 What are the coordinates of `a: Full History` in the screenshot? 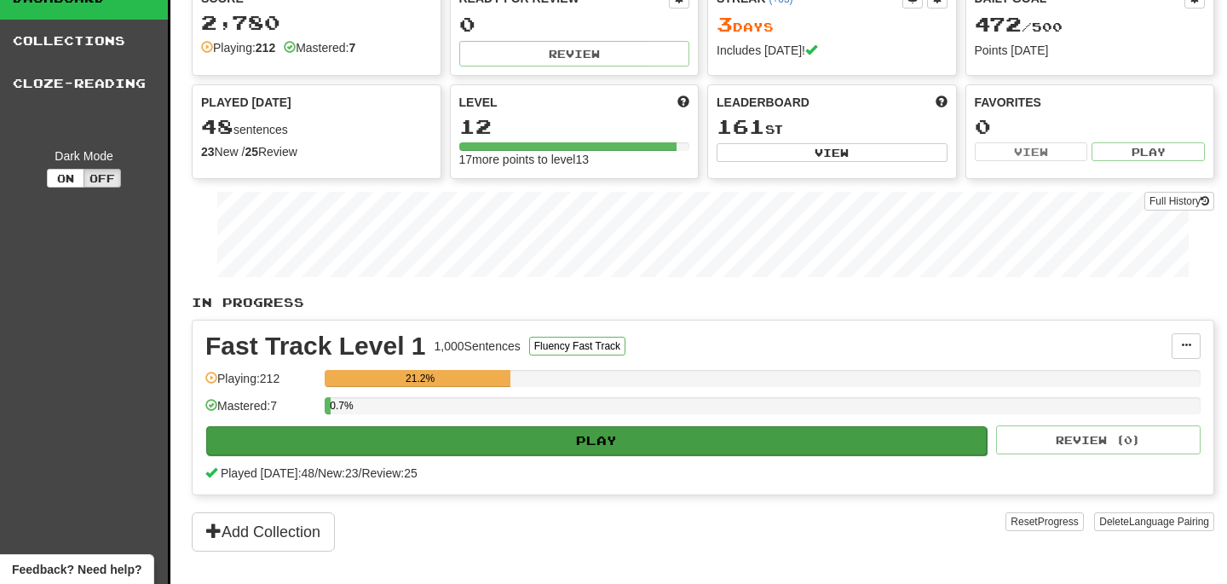 It's located at (1179, 201).